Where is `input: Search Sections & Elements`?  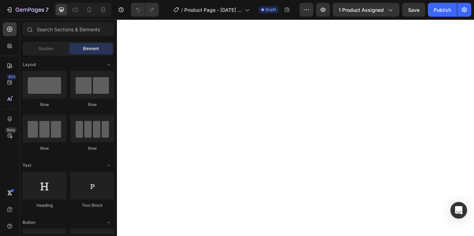 input: Search Sections & Elements is located at coordinates (68, 29).